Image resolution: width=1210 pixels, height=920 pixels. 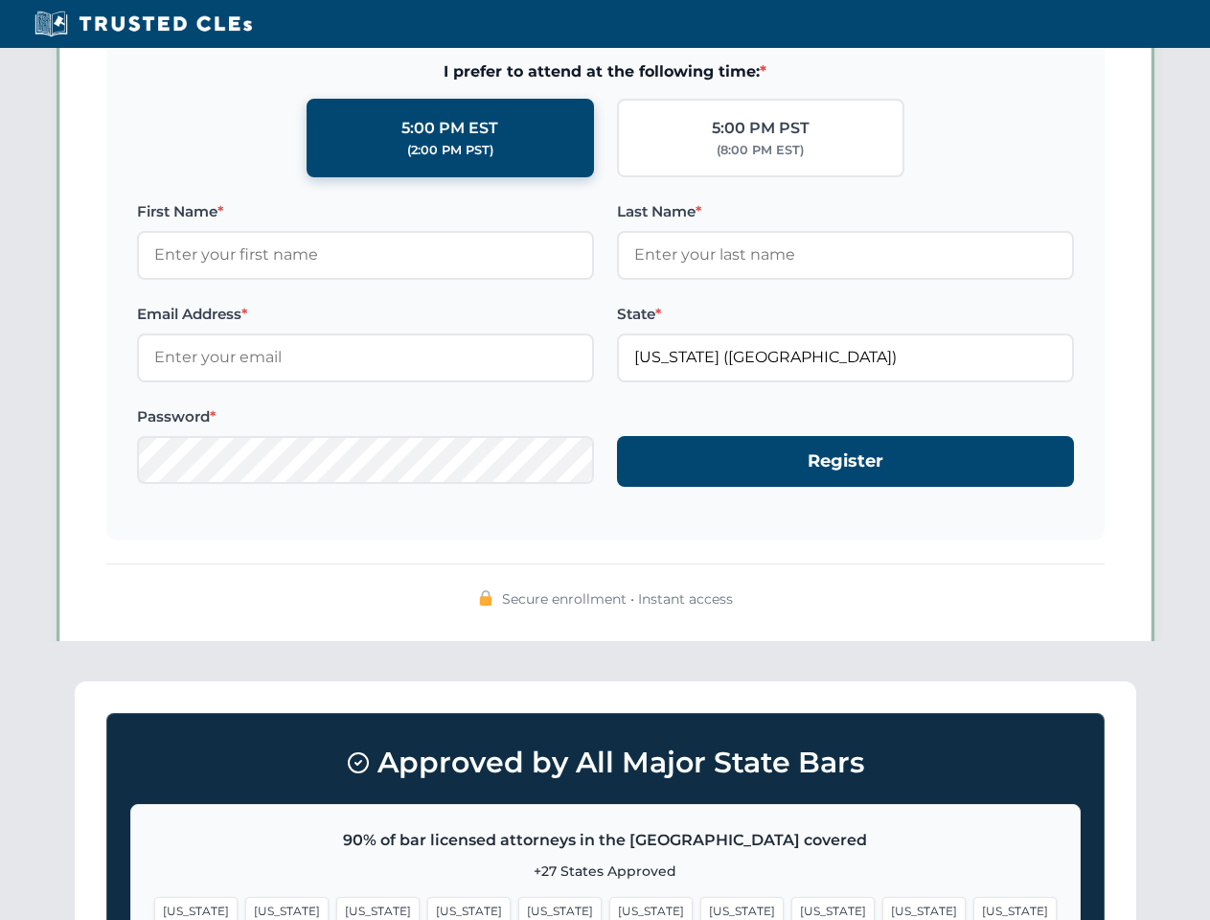 I want to click on span: Secure enrollment • Instant access, so click(x=617, y=599).